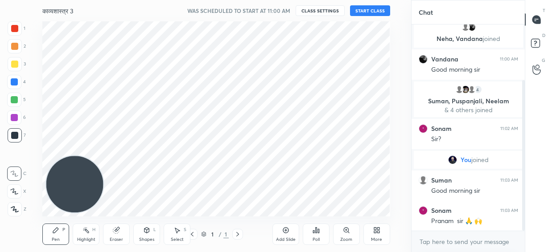  What do you see at coordinates (466, 160) in the screenshot?
I see `span: You` at bounding box center [466, 160].